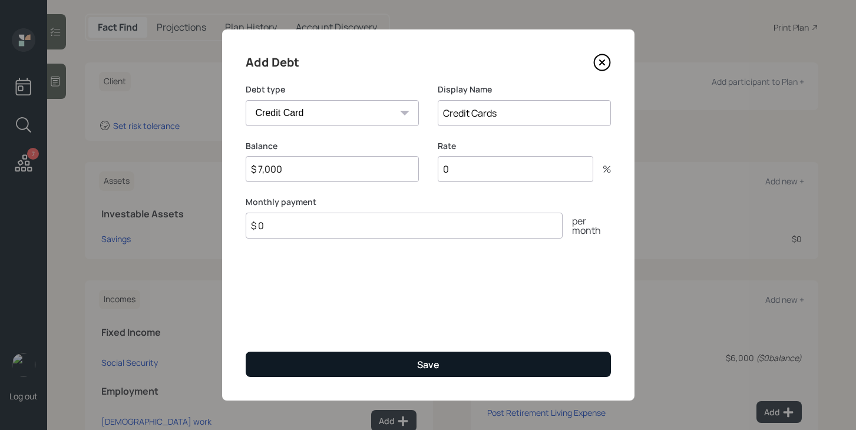  I want to click on label: Debt type, so click(332, 90).